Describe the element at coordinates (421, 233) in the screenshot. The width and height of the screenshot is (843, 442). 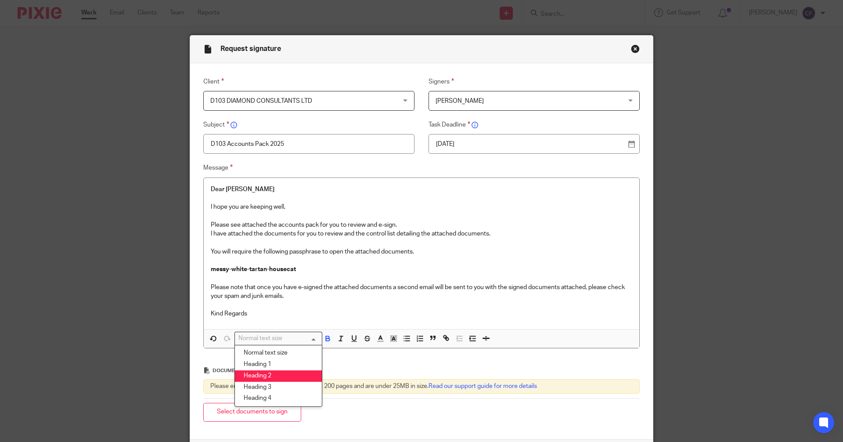
I see `p: I have attached the documents for you to review and the control list detailing the attached docum...` at that location.